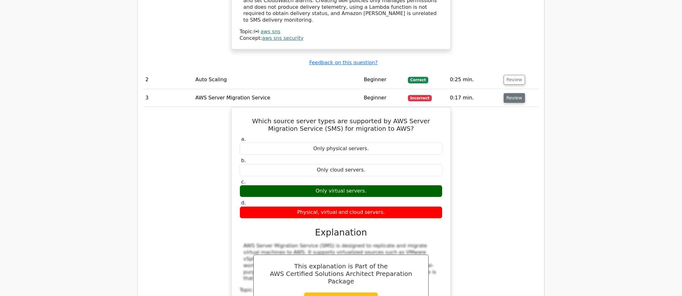 This screenshot has width=682, height=296. What do you see at coordinates (283, 38) in the screenshot?
I see `a: aws sns security` at bounding box center [283, 38].